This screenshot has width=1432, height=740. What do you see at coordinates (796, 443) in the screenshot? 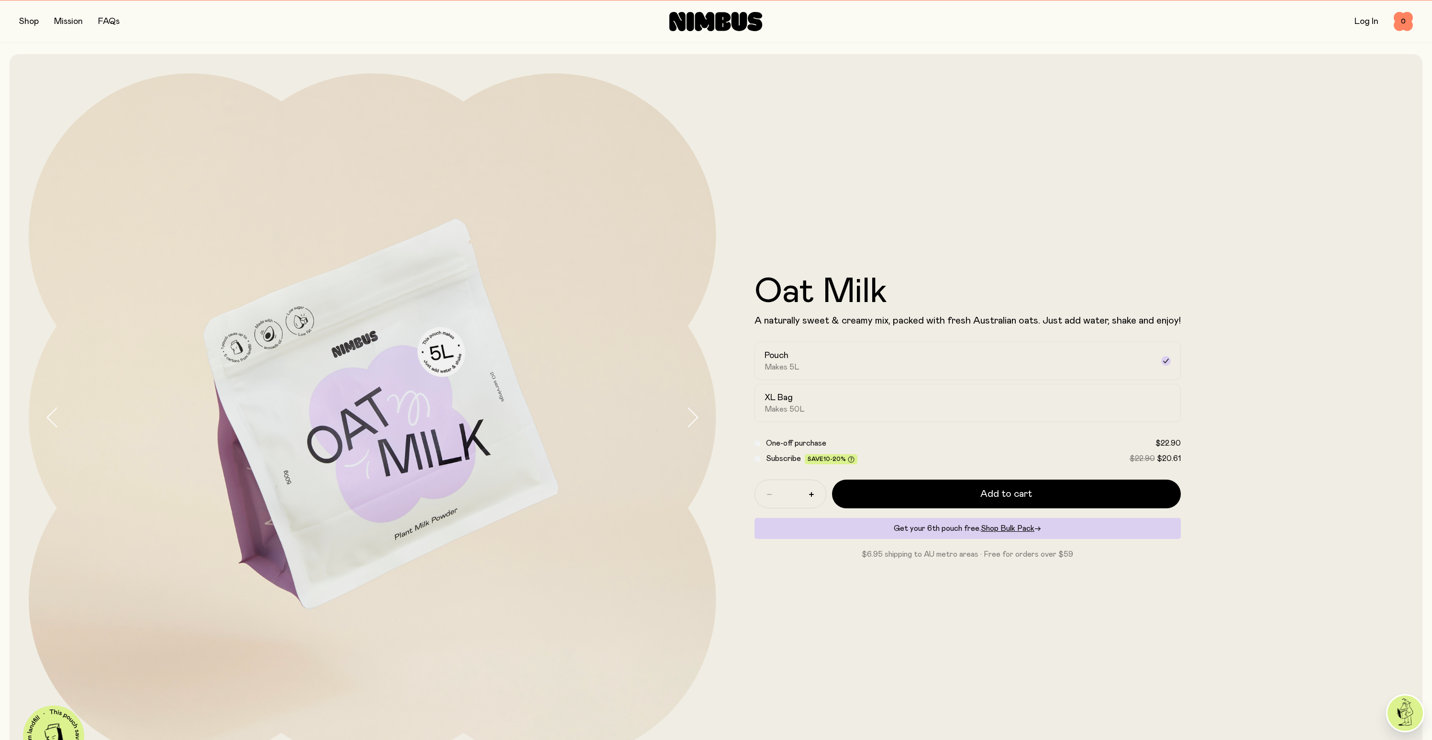
I see `span: One-off purchase` at bounding box center [796, 443].